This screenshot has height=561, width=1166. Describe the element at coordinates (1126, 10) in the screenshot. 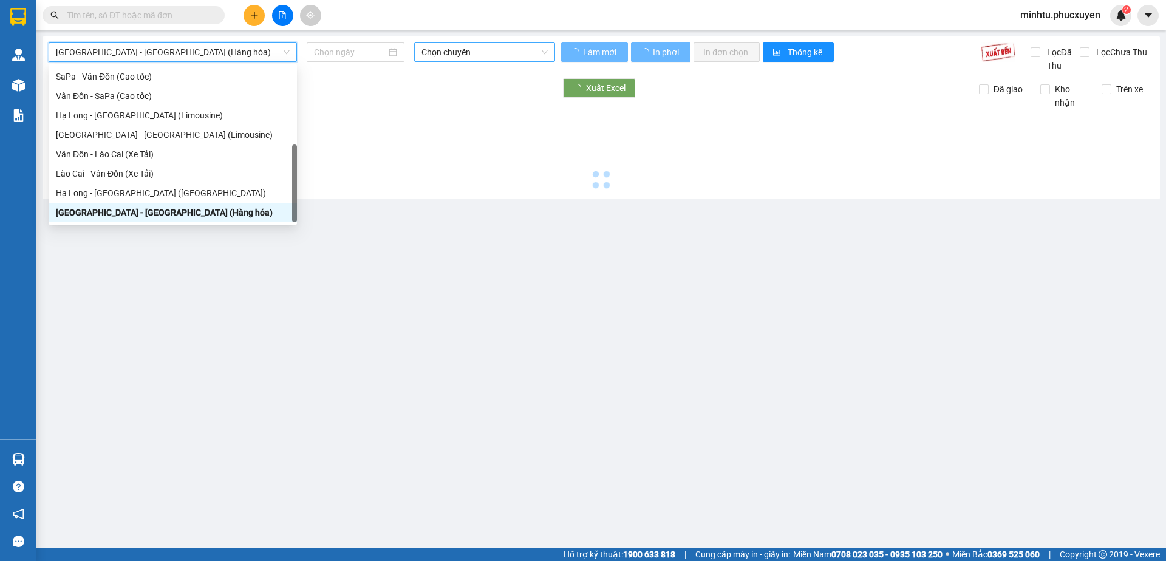

I see `span: 2` at that location.